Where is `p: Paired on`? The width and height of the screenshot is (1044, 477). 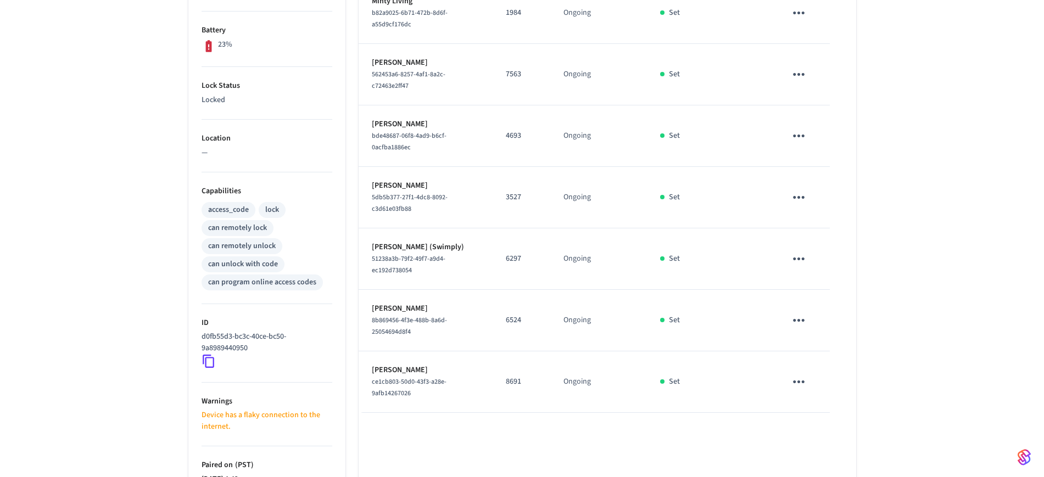 p: Paired on is located at coordinates (267, 465).